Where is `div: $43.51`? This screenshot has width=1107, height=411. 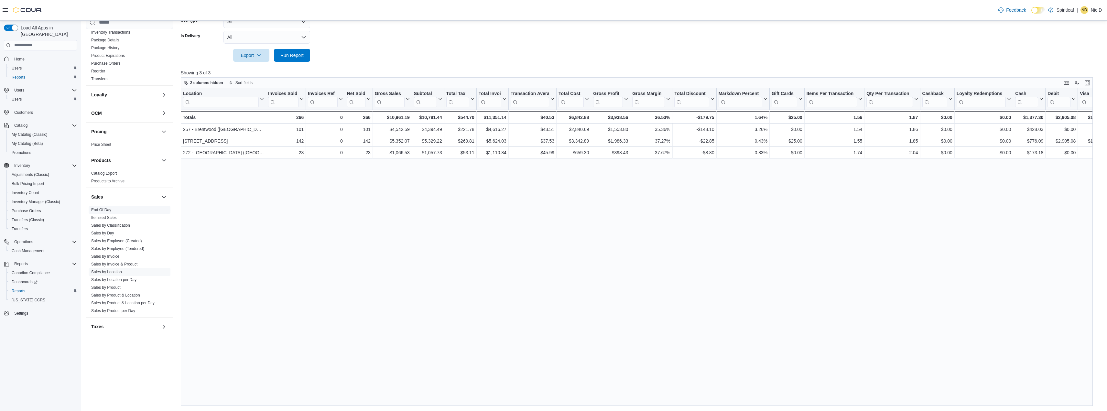 div: $43.51 is located at coordinates (532, 129).